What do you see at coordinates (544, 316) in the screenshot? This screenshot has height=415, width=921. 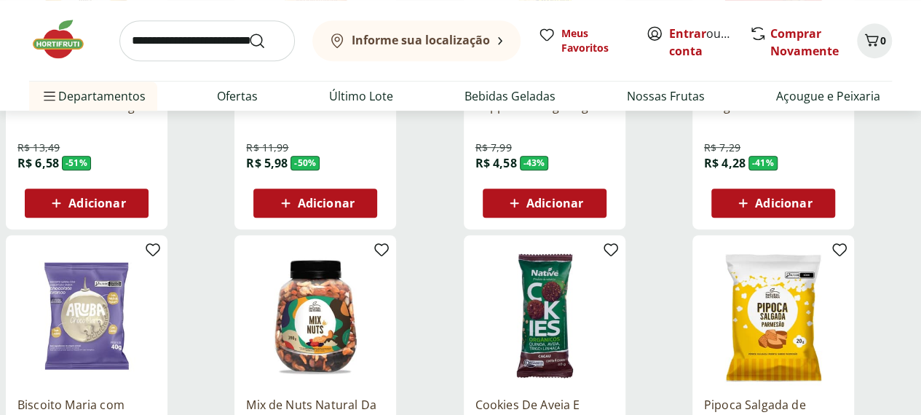 I see `img: Cookies De Aveia E Cacau Orgânico Native 40G` at bounding box center [544, 316].